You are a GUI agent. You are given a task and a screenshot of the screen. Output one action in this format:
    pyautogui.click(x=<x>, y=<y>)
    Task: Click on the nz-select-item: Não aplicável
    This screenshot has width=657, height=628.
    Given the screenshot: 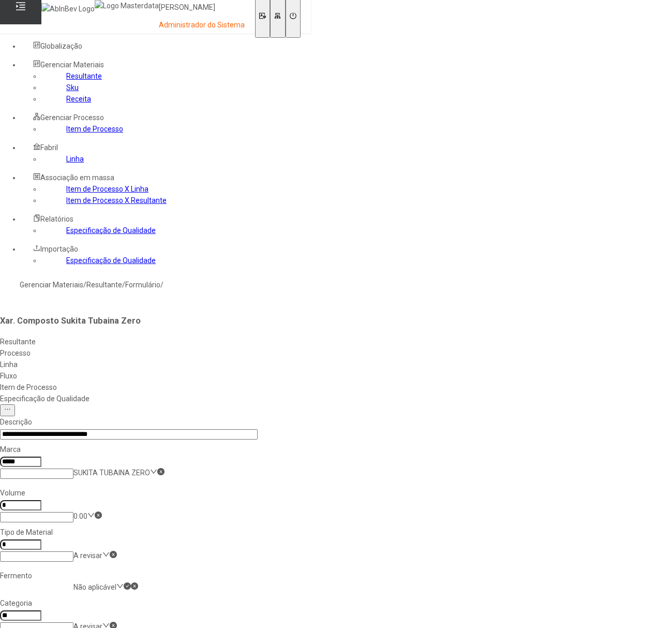 What is the action you would take?
    pyautogui.click(x=95, y=587)
    